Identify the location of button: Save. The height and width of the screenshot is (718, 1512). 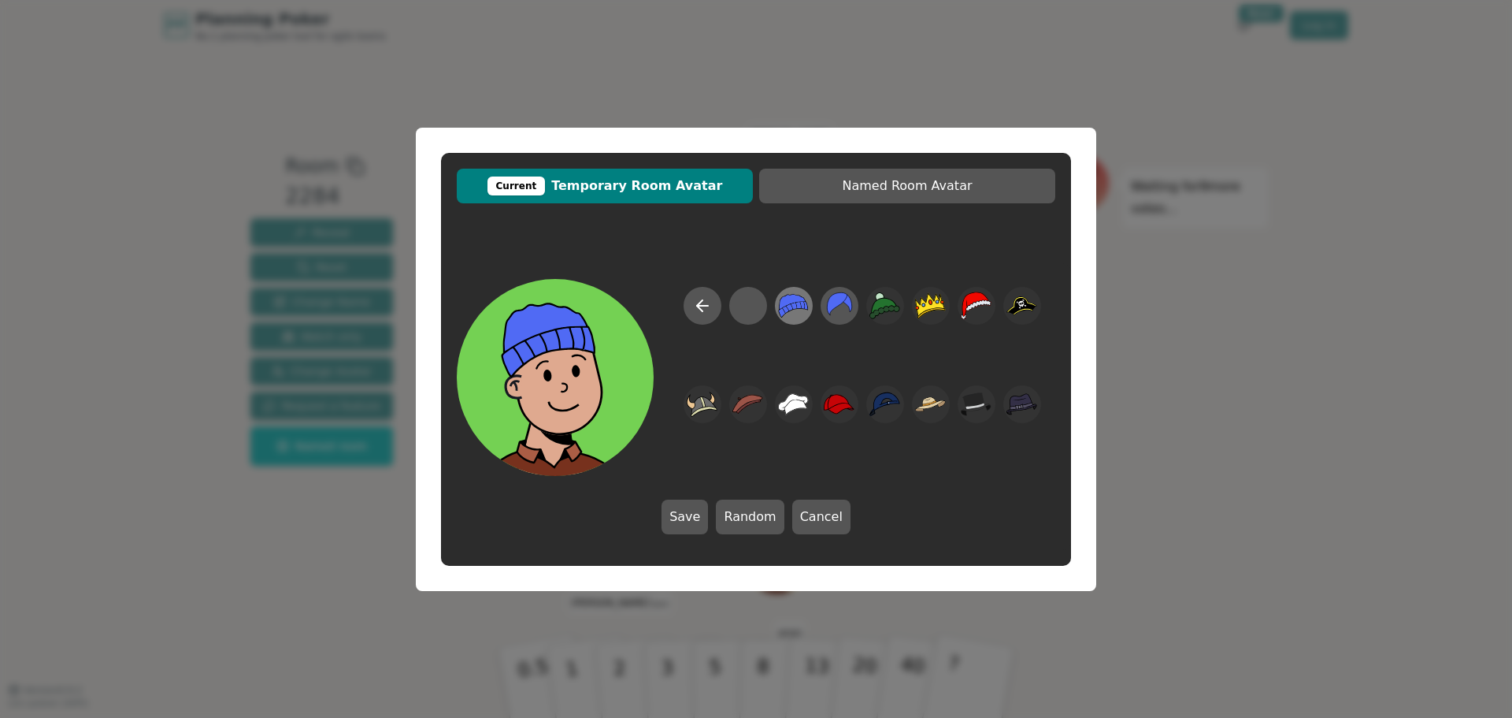
(684, 517).